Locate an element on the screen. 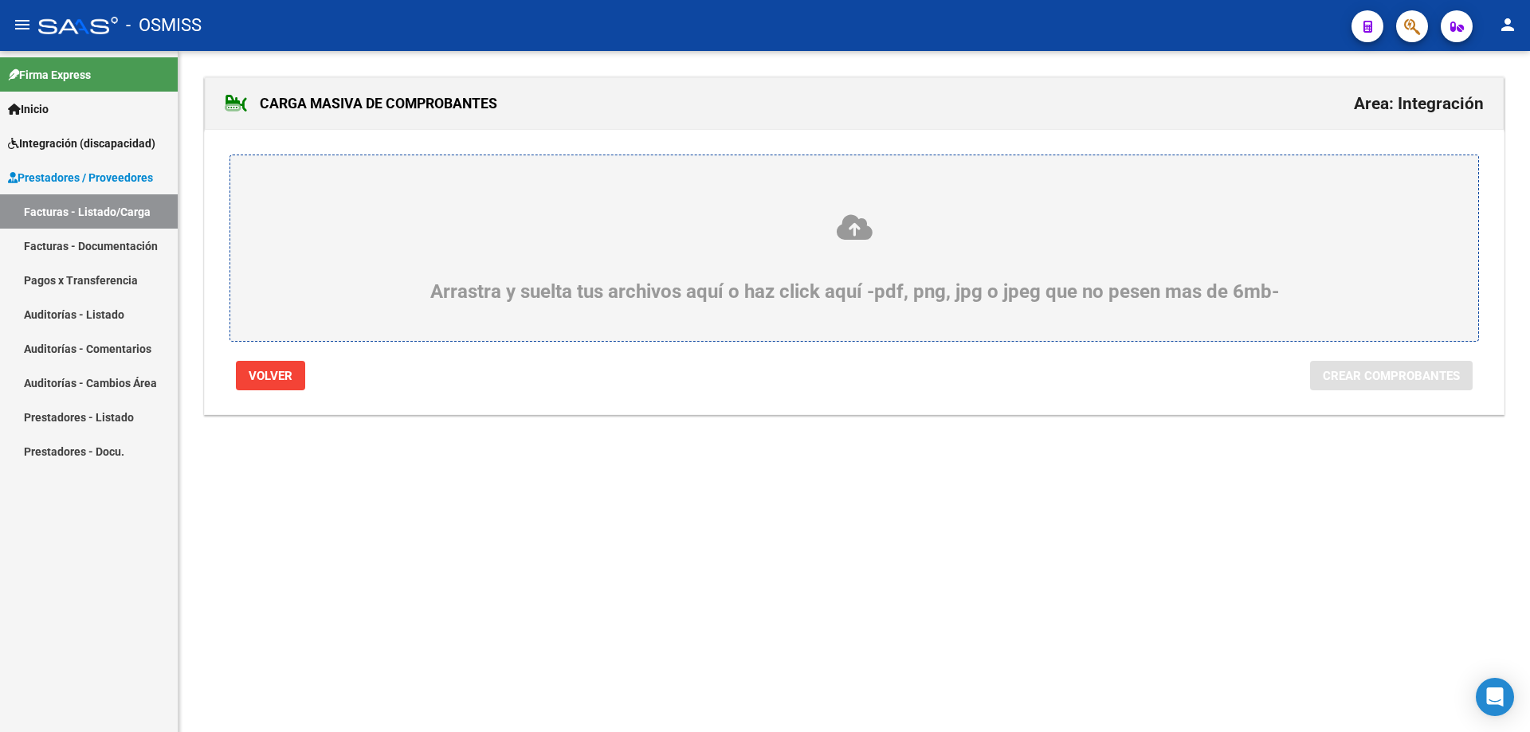  span: Inicio is located at coordinates (28, 109).